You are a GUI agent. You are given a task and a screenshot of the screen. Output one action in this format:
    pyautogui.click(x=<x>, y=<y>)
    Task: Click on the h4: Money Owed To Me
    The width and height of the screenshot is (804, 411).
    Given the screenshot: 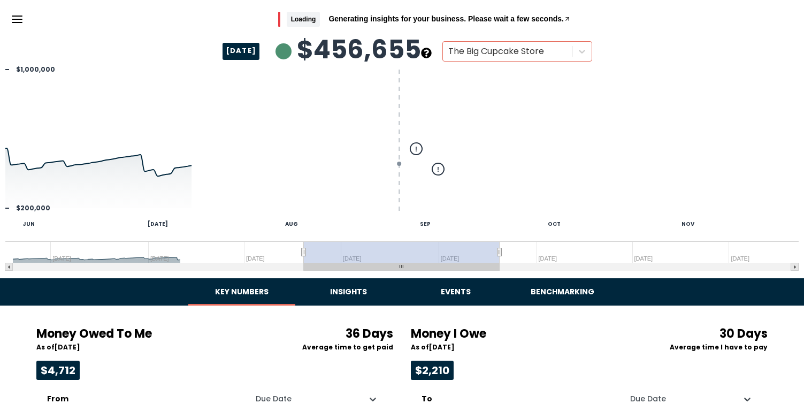 What is the action you would take?
    pyautogui.click(x=148, y=334)
    